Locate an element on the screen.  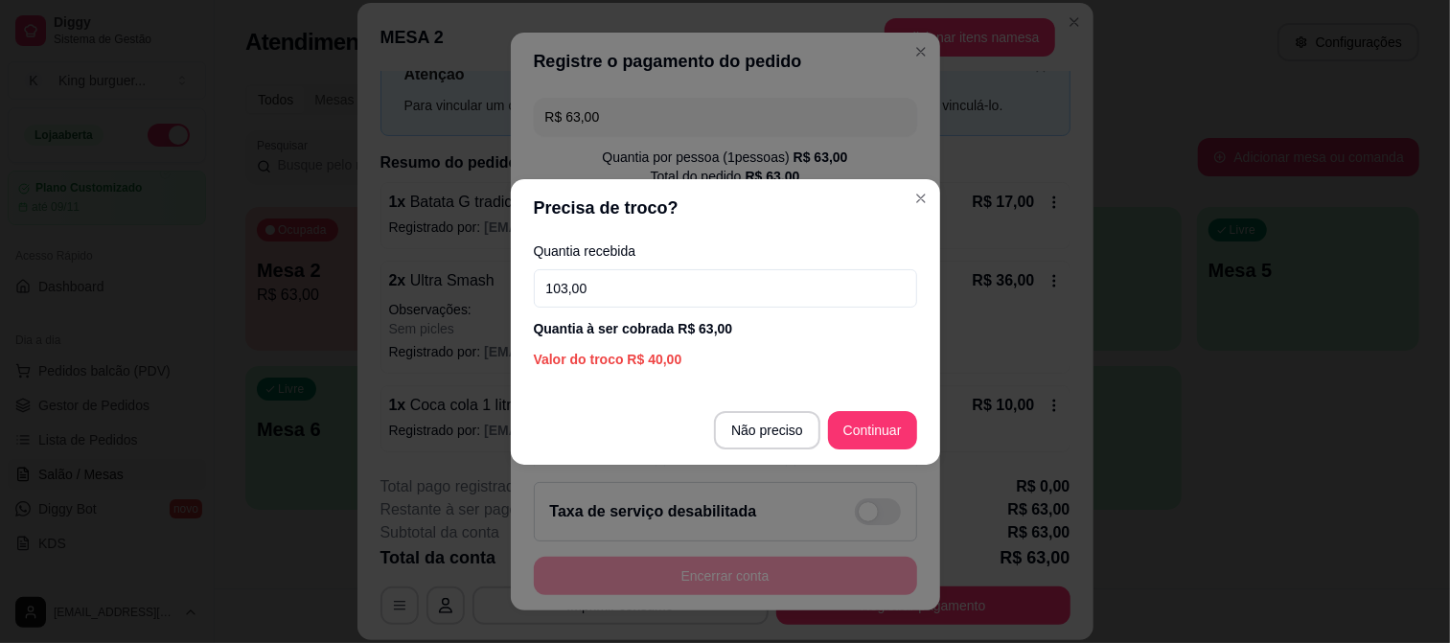
button: Close is located at coordinates (921, 198).